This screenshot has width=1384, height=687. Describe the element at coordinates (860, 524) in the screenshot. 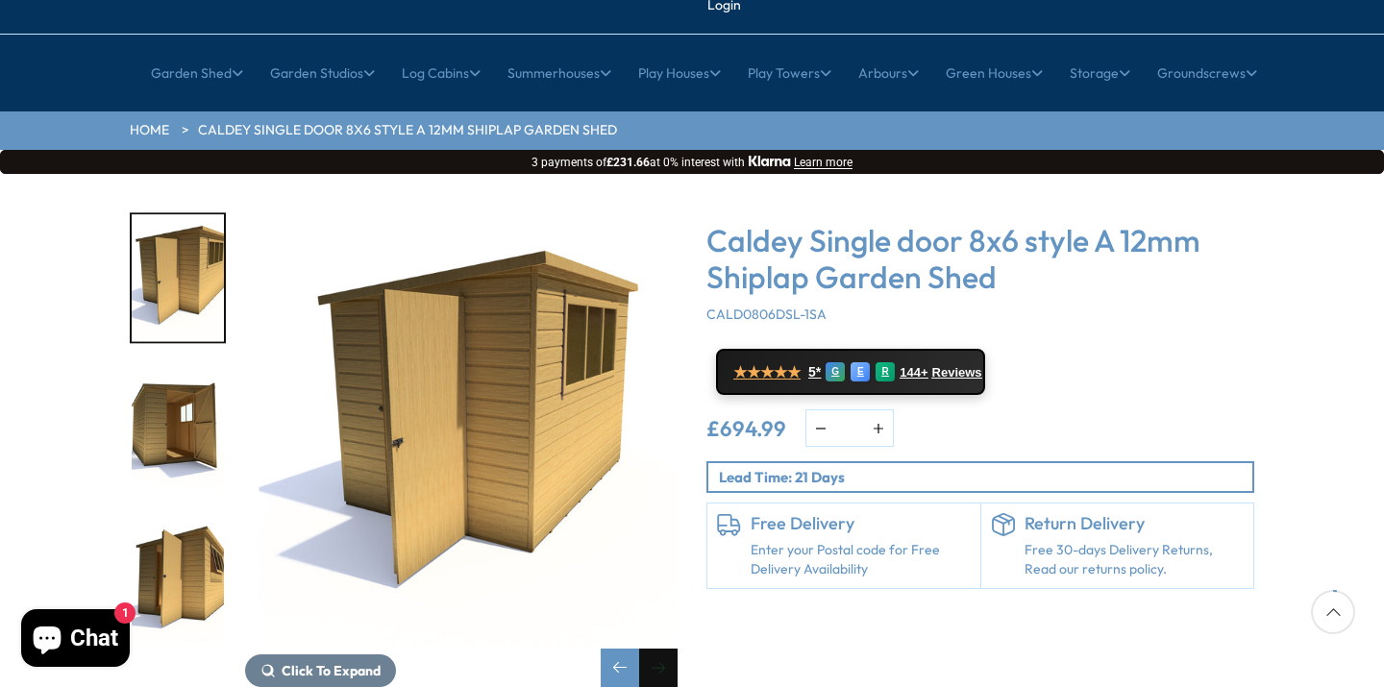

I see `h6: Free Delivery` at that location.